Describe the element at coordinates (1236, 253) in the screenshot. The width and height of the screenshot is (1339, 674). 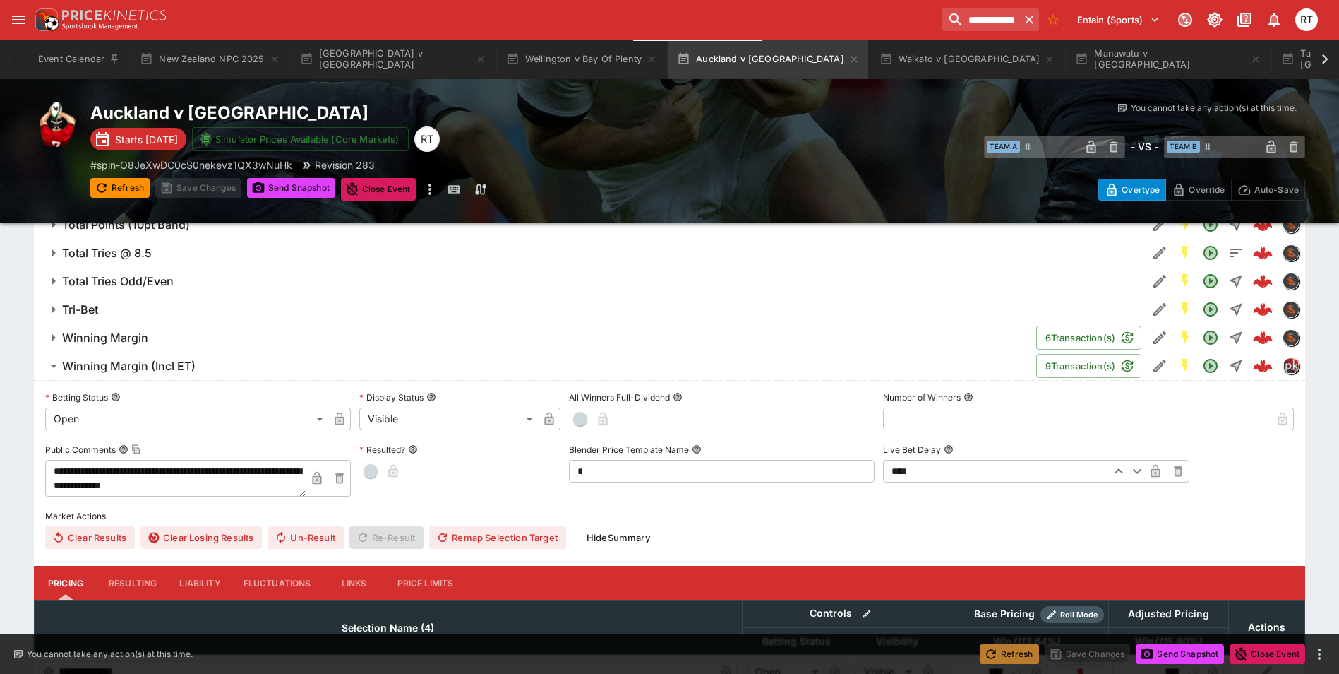
I see `button: Totals` at that location.